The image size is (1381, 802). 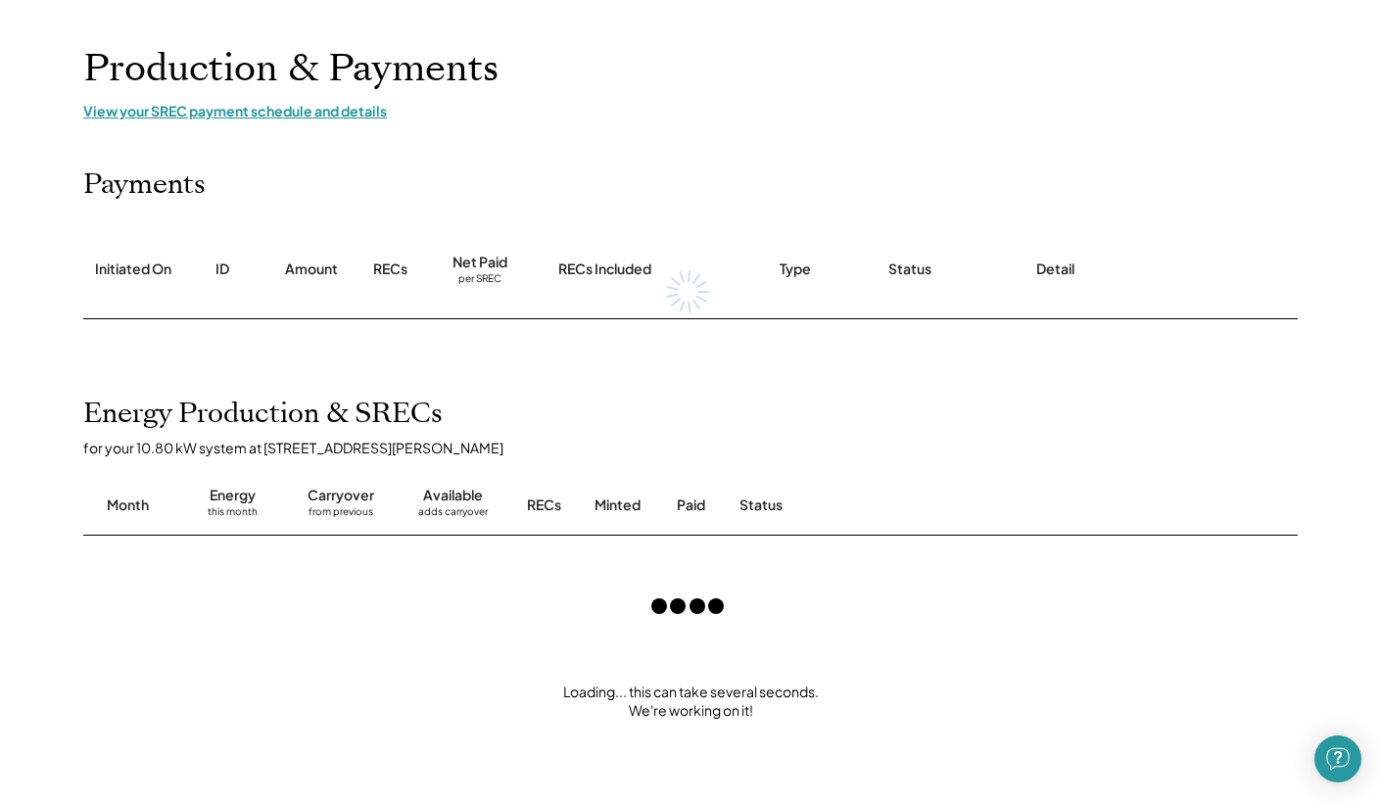 What do you see at coordinates (133, 269) in the screenshot?
I see `div: Initiated On` at bounding box center [133, 269].